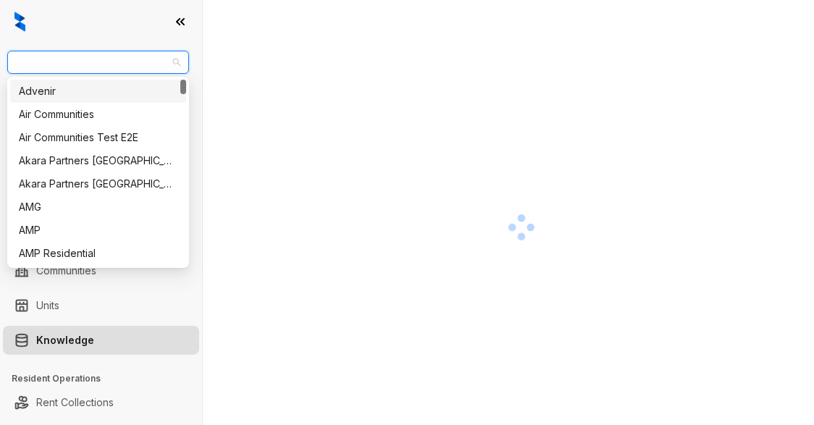 This screenshot has height=425, width=814. Describe the element at coordinates (66, 271) in the screenshot. I see `a: Communities` at that location.